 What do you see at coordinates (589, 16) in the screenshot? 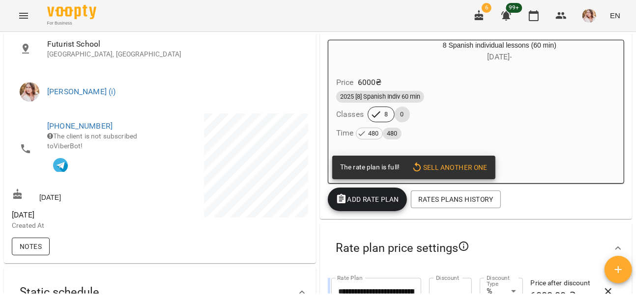
I see `img: cd58824c68fe8f7eba89630c982c9fb7.jpeg` at bounding box center [589, 16].